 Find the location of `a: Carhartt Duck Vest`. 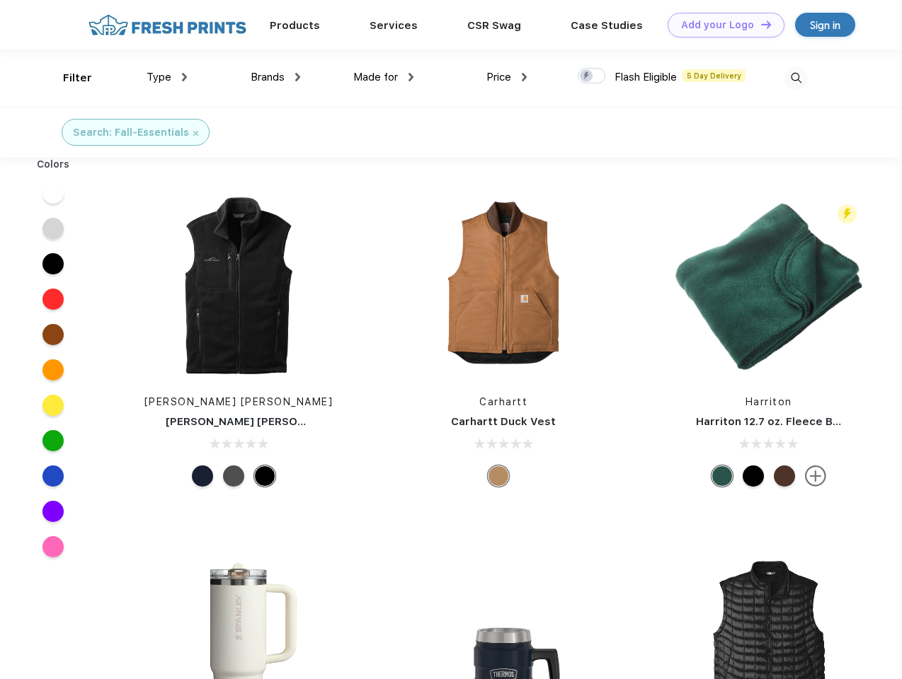

a: Carhartt Duck Vest is located at coordinates (503, 422).